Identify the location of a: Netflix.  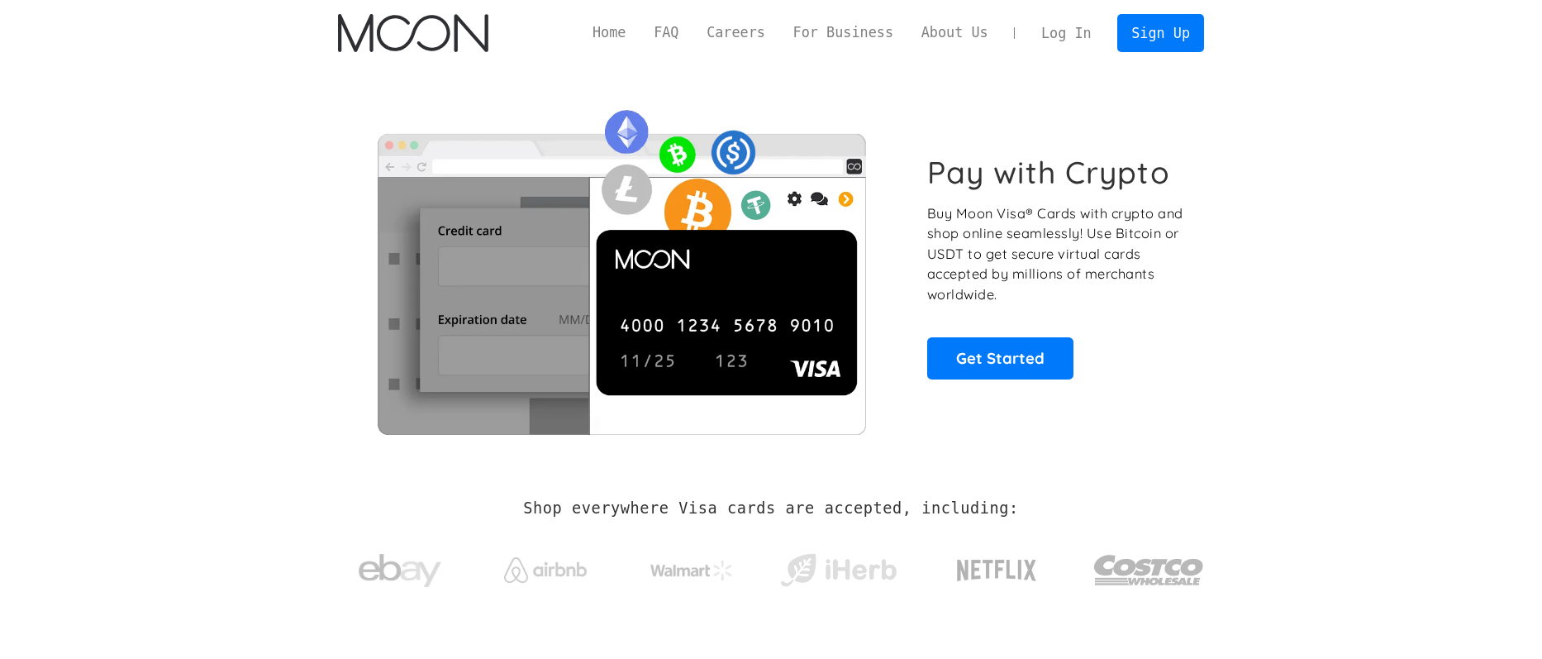
(997, 566).